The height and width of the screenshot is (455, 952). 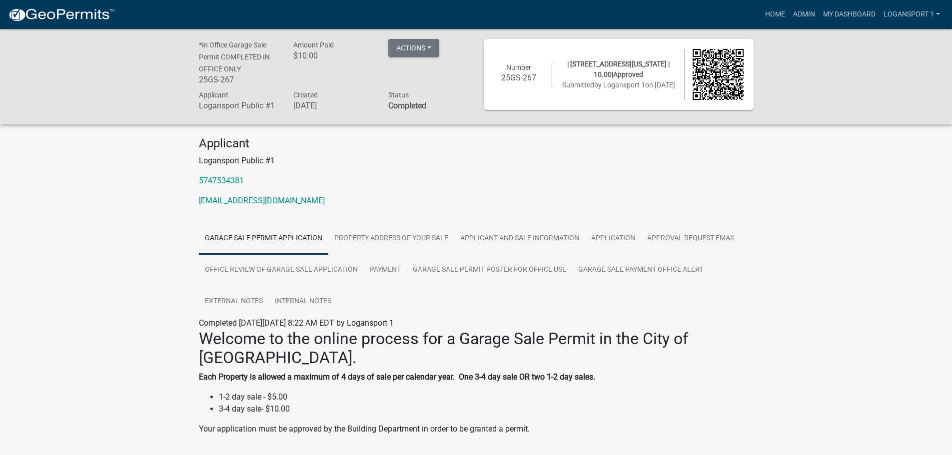 I want to click on span: Amount Paid, so click(x=313, y=45).